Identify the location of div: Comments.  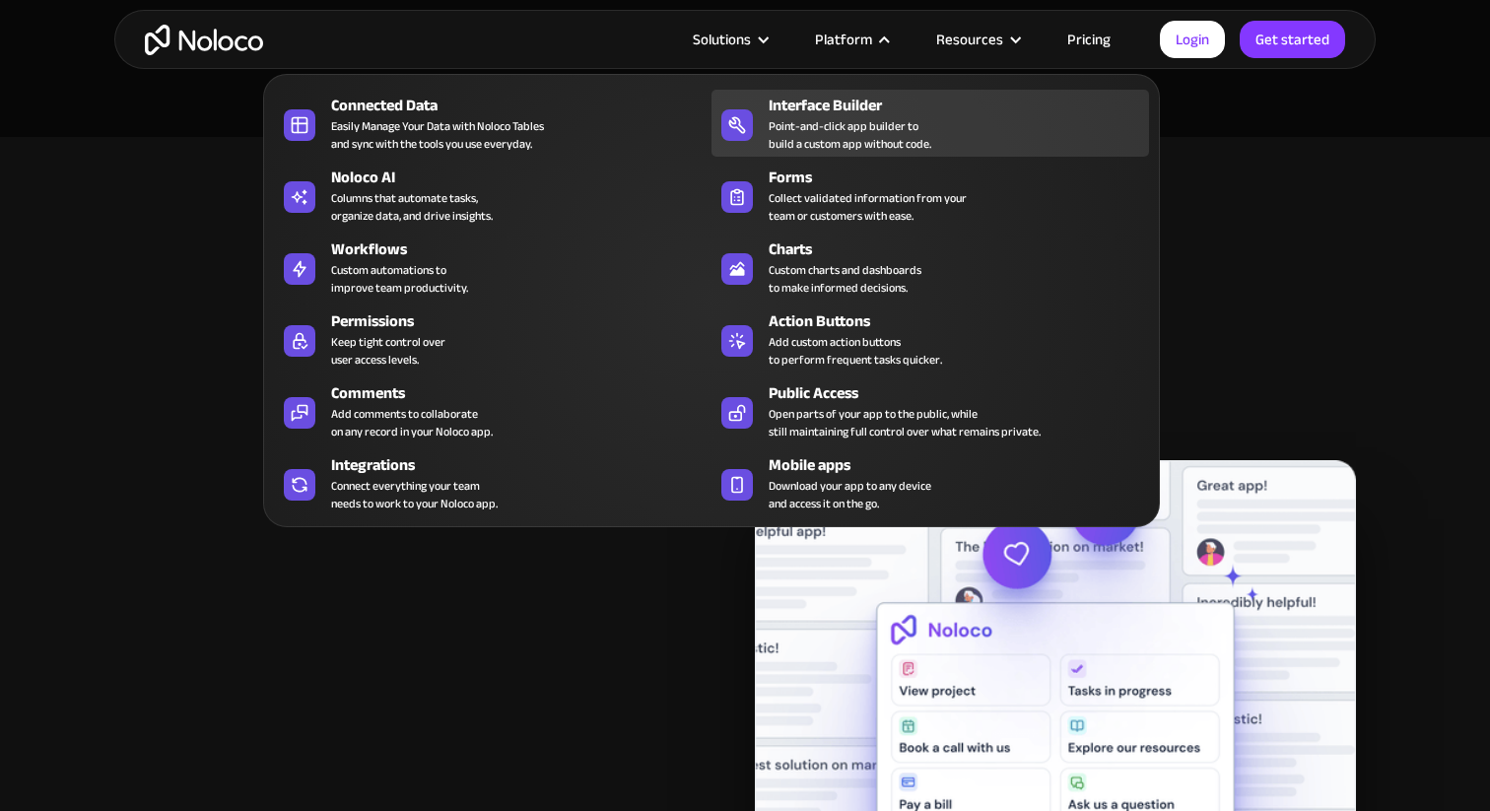
(525, 393).